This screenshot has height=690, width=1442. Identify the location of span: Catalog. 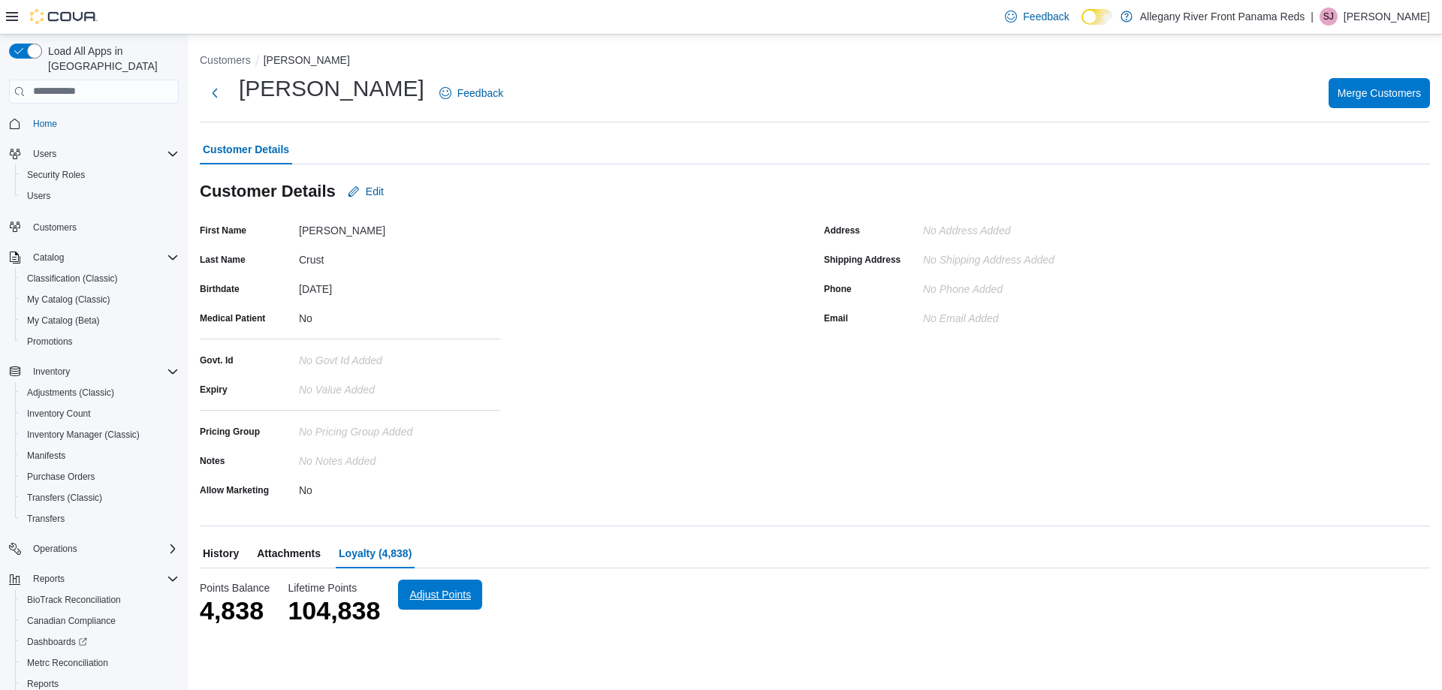
(48, 258).